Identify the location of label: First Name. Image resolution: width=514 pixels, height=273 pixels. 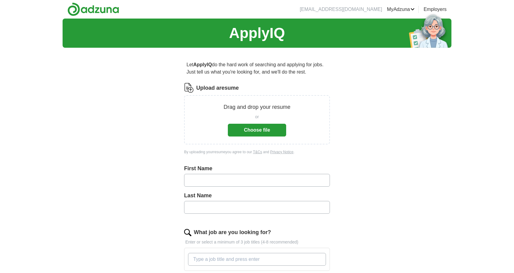
(257, 168).